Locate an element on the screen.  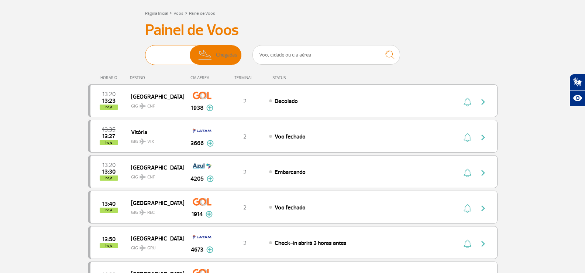
div: Plugin de acessibilidade da Hand Talk. is located at coordinates (577, 90).